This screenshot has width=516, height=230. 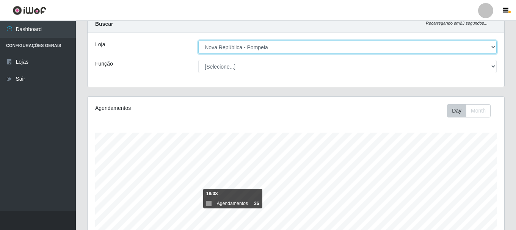 I want to click on i: Recarregando em 23 segundos..., so click(x=457, y=23).